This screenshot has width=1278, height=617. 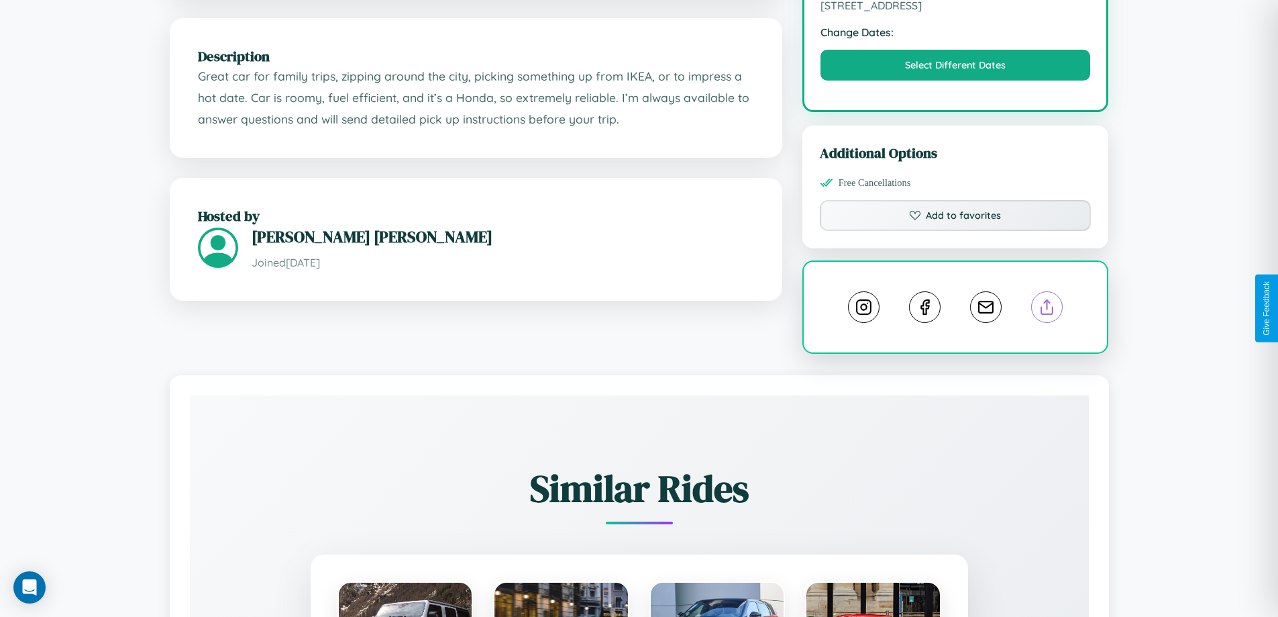 What do you see at coordinates (476, 97) in the screenshot?
I see `p: Great car for family trips, zipping around the city, picking something up from IKEA, or to impres...` at bounding box center [476, 97].